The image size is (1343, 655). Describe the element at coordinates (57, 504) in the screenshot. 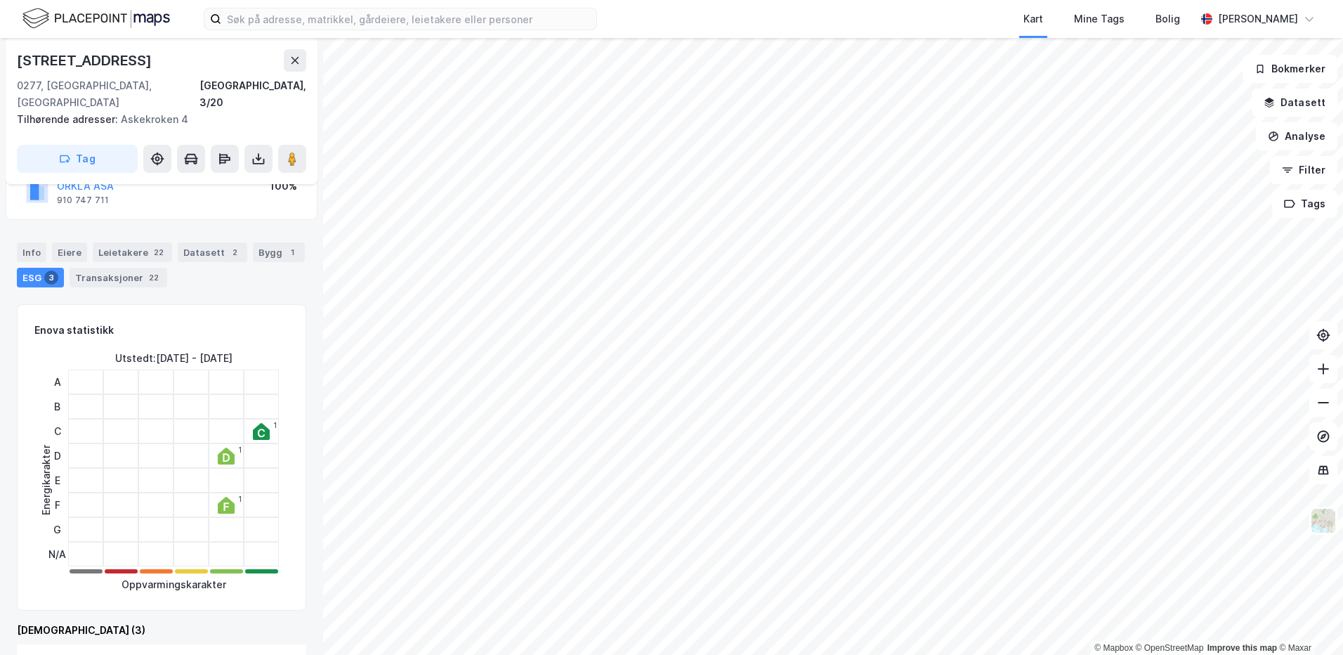

I see `div: F` at that location.